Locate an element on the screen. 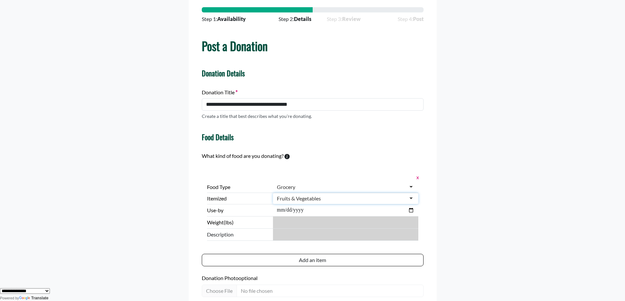 This screenshot has width=625, height=301. img: Google Translate is located at coordinates (25, 299).